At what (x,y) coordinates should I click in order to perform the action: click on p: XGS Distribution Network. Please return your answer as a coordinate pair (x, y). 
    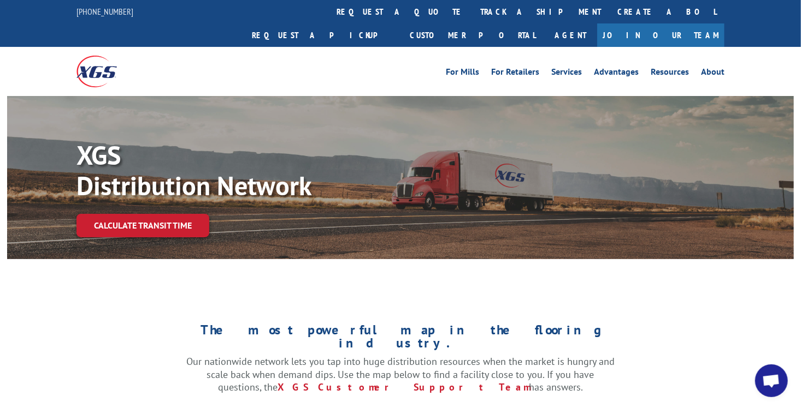
    Looking at the image, I should click on (240, 170).